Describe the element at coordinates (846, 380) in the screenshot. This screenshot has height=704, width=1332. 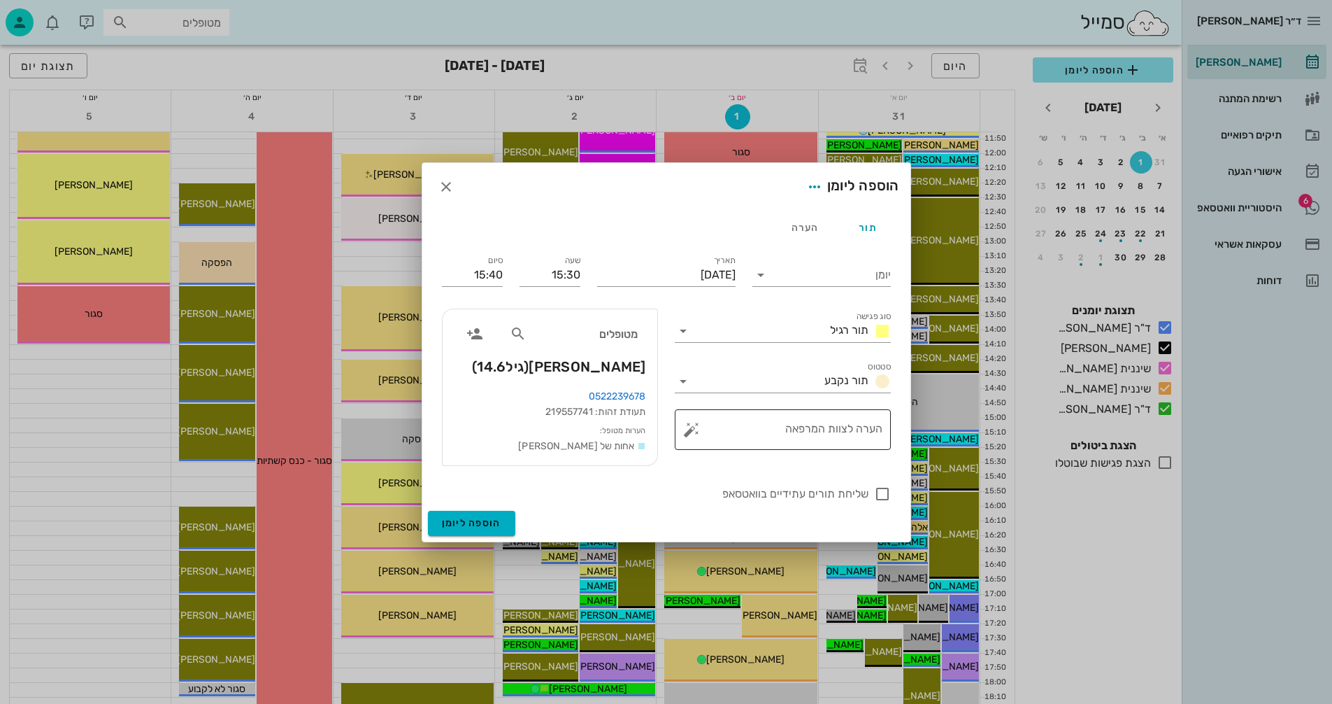
I see `span: תור נקבע` at that location.